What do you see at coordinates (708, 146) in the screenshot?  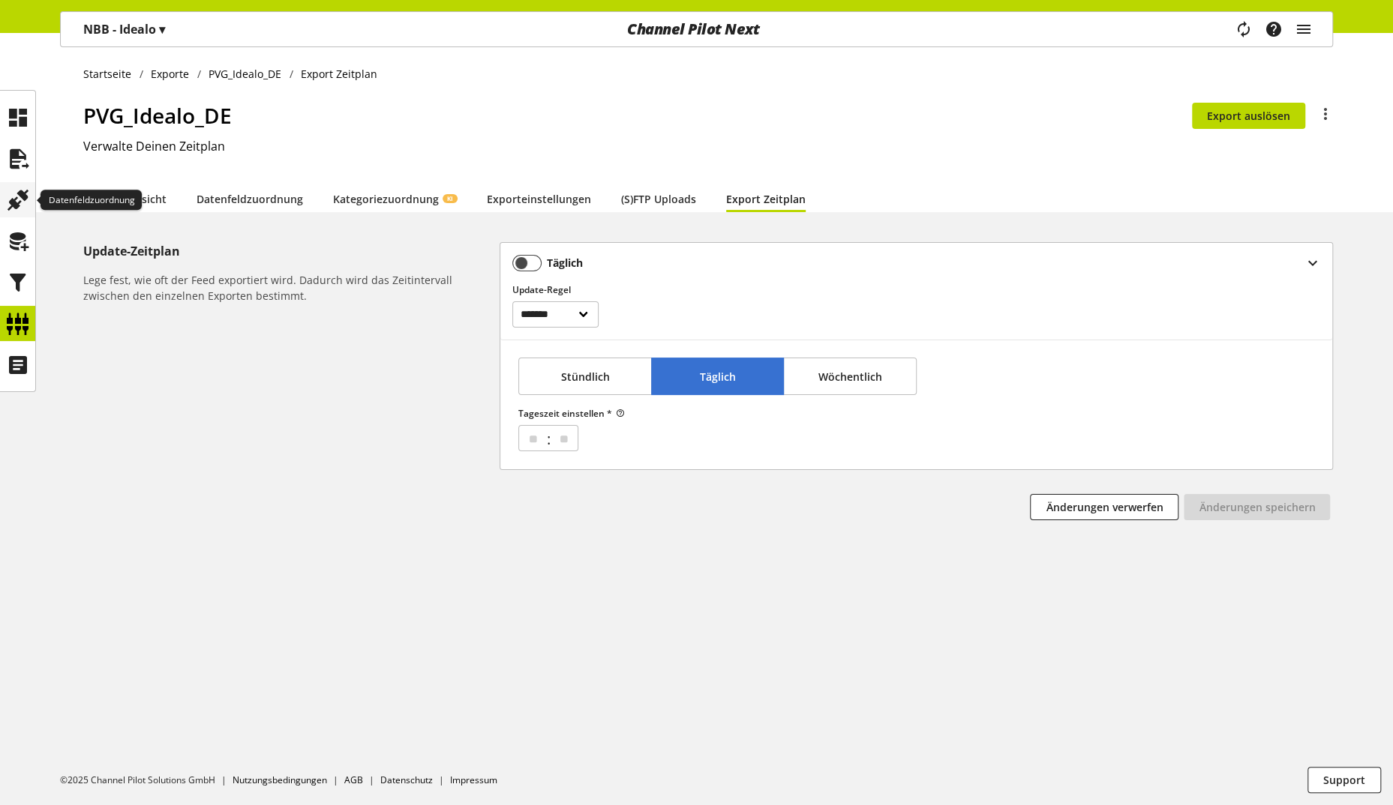 I see `h2: Verwalte Deinen Zeitplan` at bounding box center [708, 146].